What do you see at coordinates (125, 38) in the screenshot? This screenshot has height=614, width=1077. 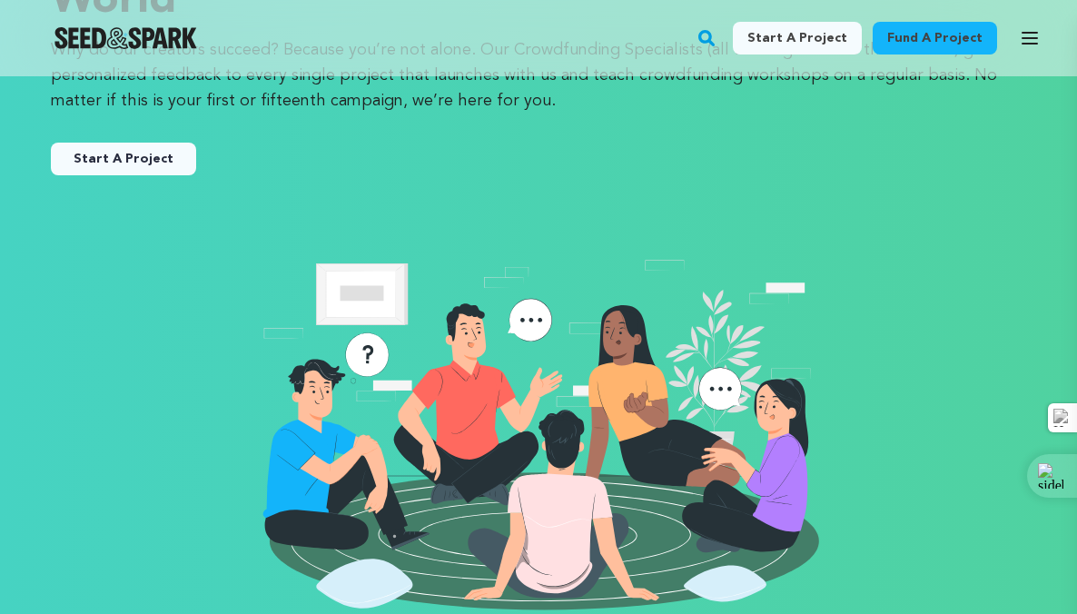 I see `img: Seed&Spark Logo Dark Mode` at bounding box center [125, 38].